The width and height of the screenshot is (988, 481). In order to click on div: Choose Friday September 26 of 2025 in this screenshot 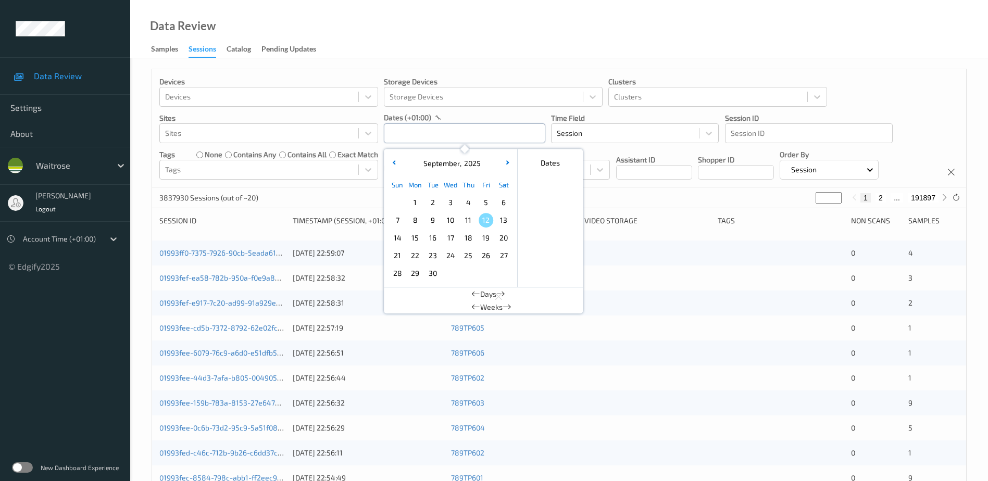, I will do `click(486, 256)`.